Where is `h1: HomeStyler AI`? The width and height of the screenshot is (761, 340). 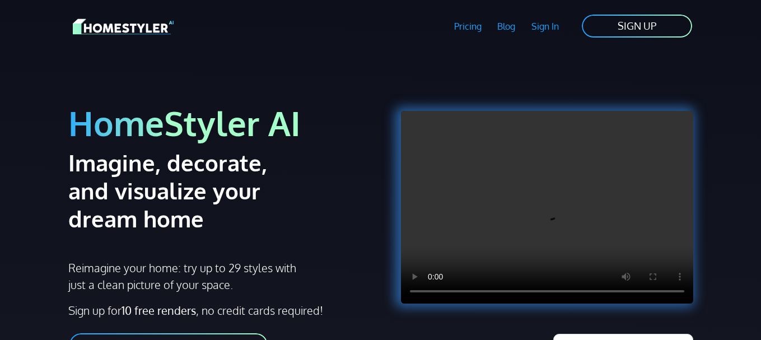
h1: HomeStyler AI is located at coordinates (221, 123).